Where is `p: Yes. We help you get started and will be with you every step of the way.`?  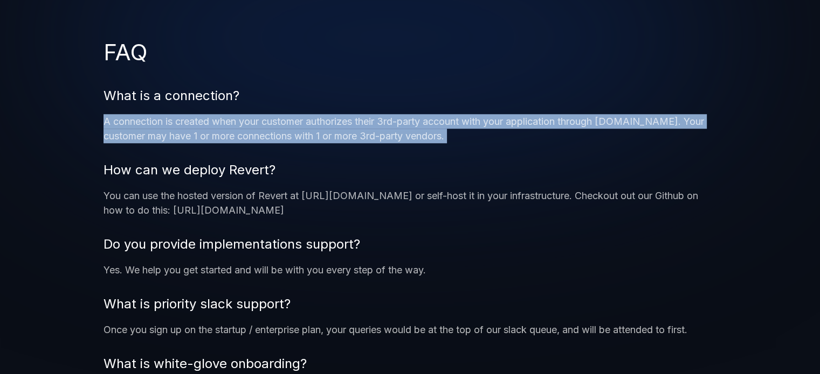 p: Yes. We help you get started and will be with you every step of the way. is located at coordinates (409, 270).